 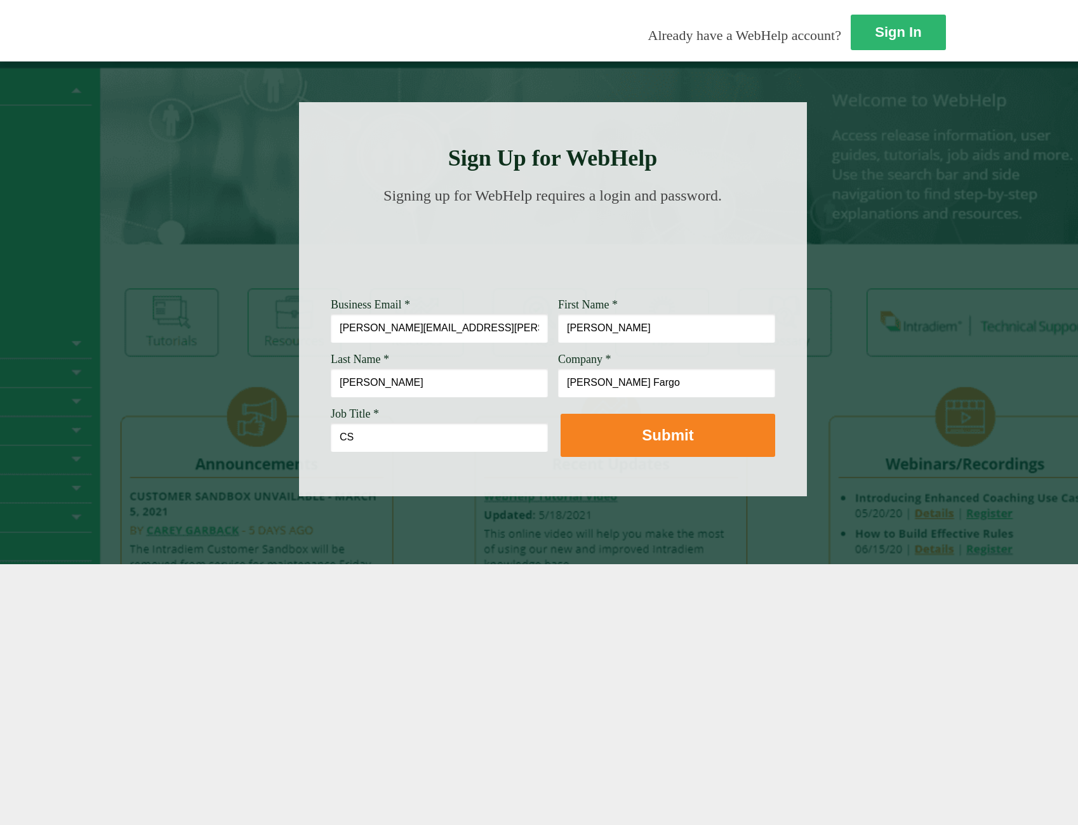 I want to click on span: Company *, so click(x=585, y=359).